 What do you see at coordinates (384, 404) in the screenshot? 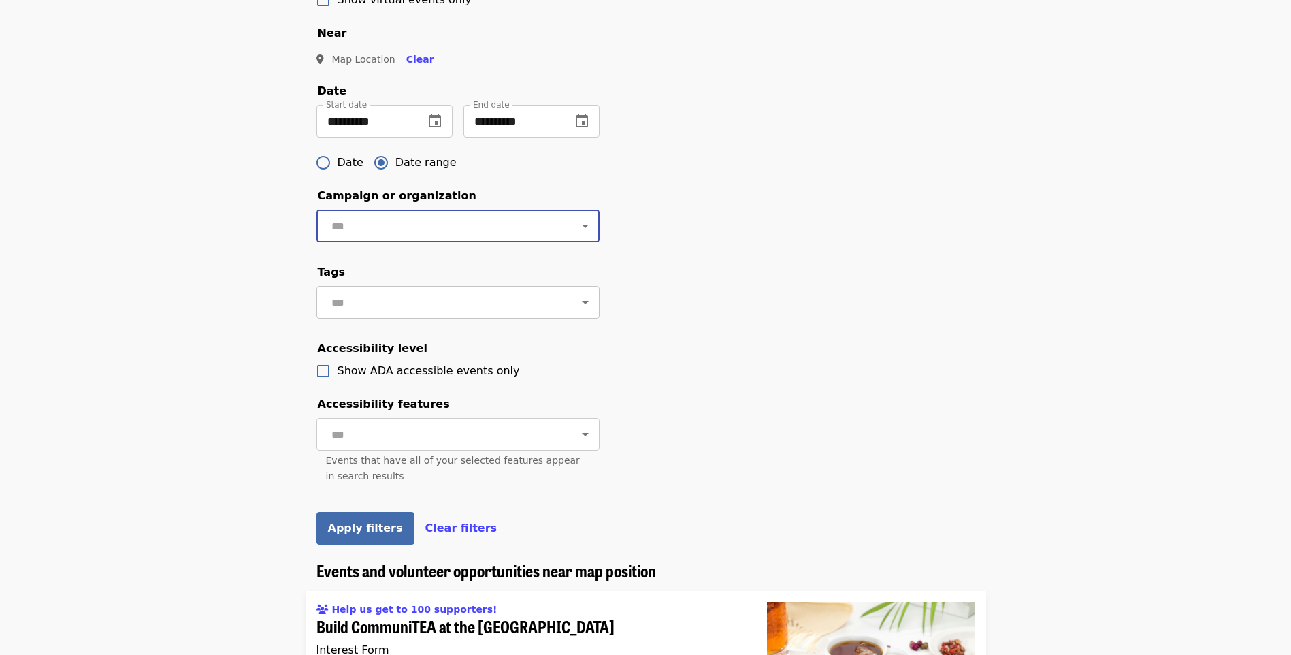
I see `span: Accessibility features` at bounding box center [384, 404].